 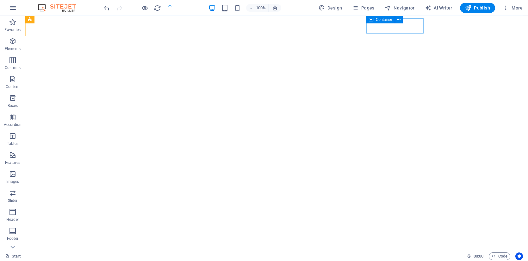 What do you see at coordinates (400, 8) in the screenshot?
I see `button: Navigator` at bounding box center [400, 8].